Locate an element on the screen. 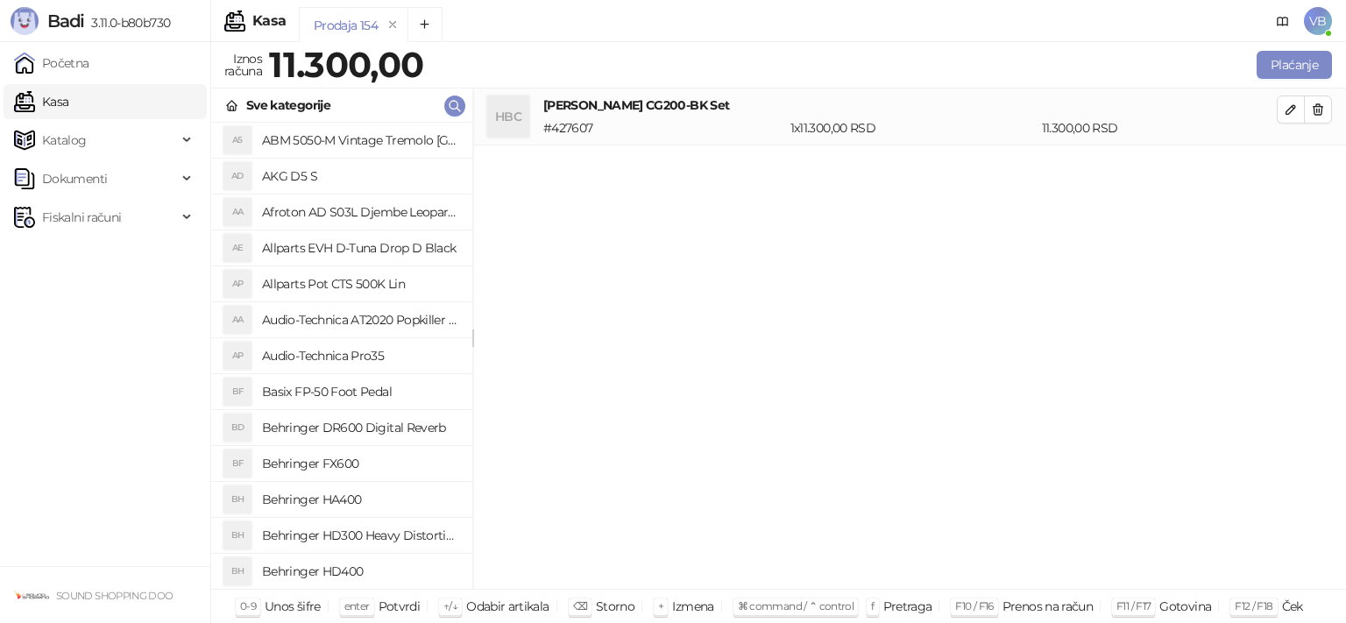 The height and width of the screenshot is (623, 1346). div: Odabir artikala is located at coordinates (507, 606).